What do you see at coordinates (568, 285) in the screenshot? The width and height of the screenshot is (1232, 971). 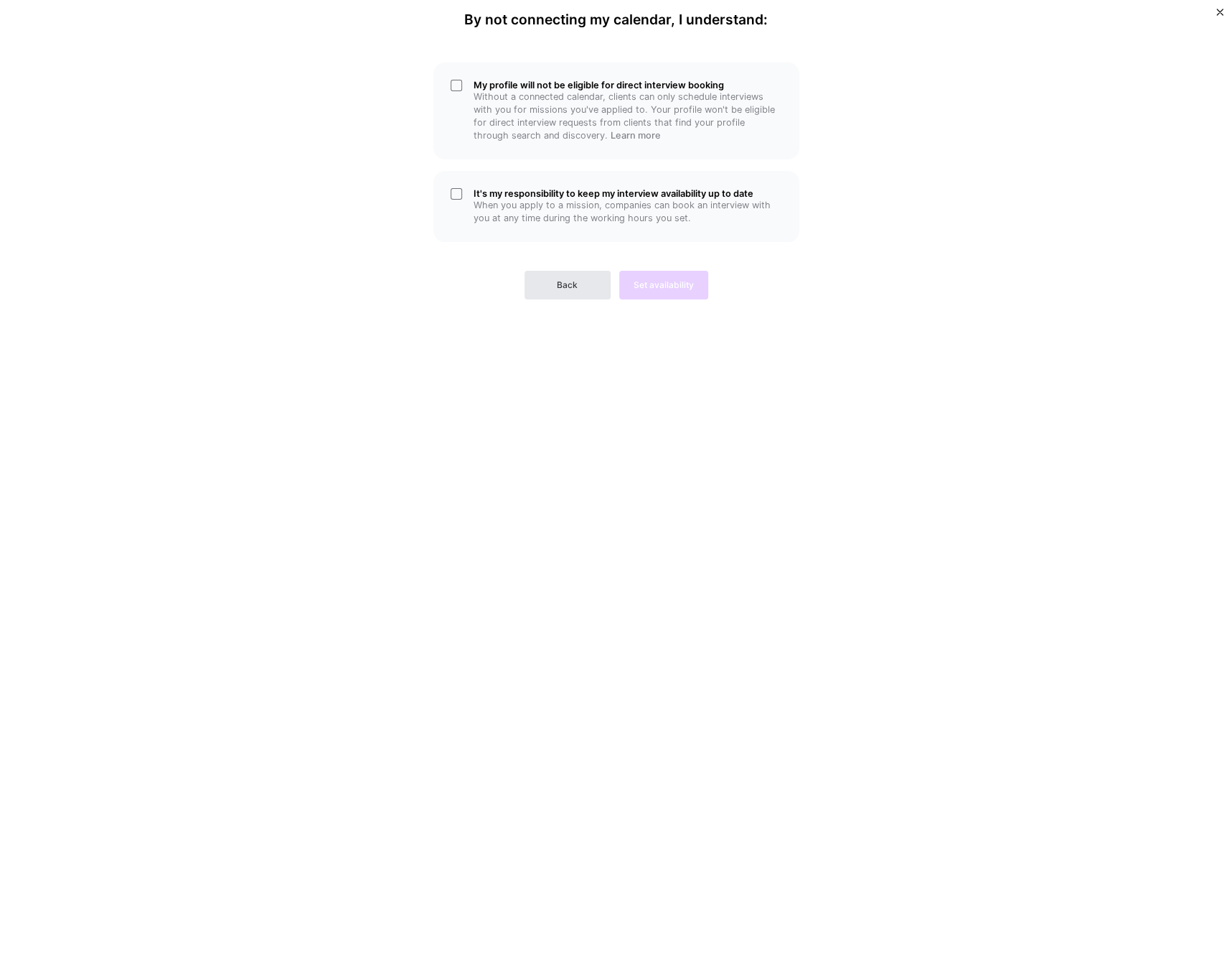 I see `button: Back` at bounding box center [568, 285].